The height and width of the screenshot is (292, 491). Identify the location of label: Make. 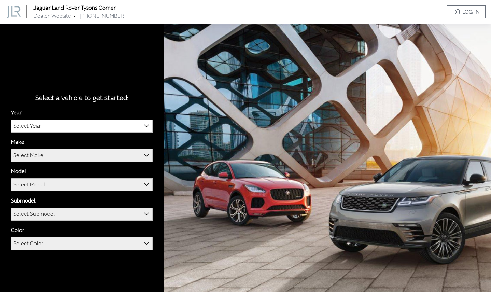
(17, 142).